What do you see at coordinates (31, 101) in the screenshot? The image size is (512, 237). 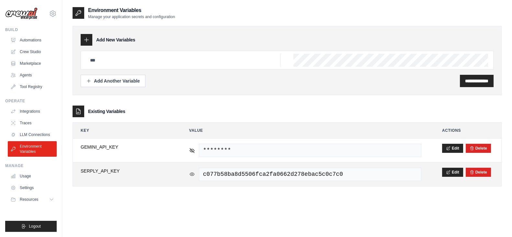 I see `div: Operate` at bounding box center [31, 101].